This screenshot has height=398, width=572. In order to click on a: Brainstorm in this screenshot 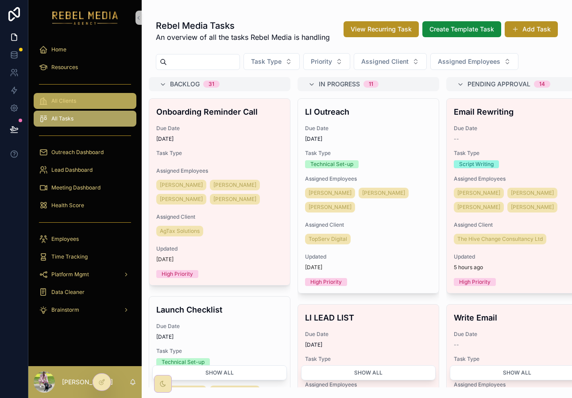, I will do `click(85, 310)`.